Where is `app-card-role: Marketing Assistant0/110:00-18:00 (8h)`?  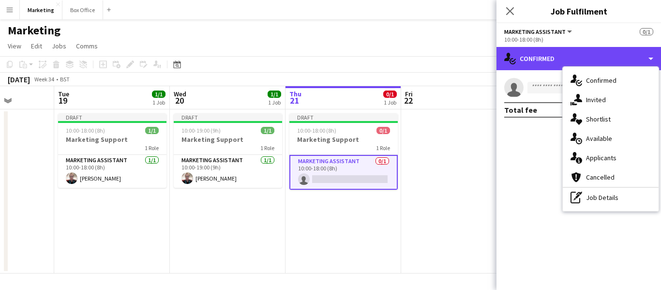
app-card-role: Marketing Assistant0/110:00-18:00 (8h) is located at coordinates (344, 172).